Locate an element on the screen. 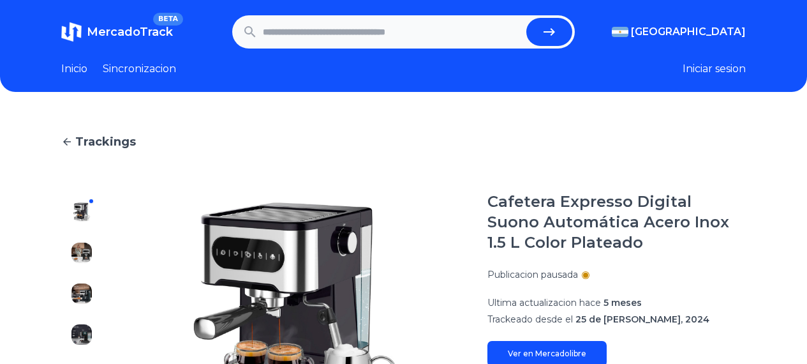 The width and height of the screenshot is (807, 364). h1: Cafetera Expresso Digital Suono Automática Acero Inox 1.5 L Color Plateado is located at coordinates (616, 222).